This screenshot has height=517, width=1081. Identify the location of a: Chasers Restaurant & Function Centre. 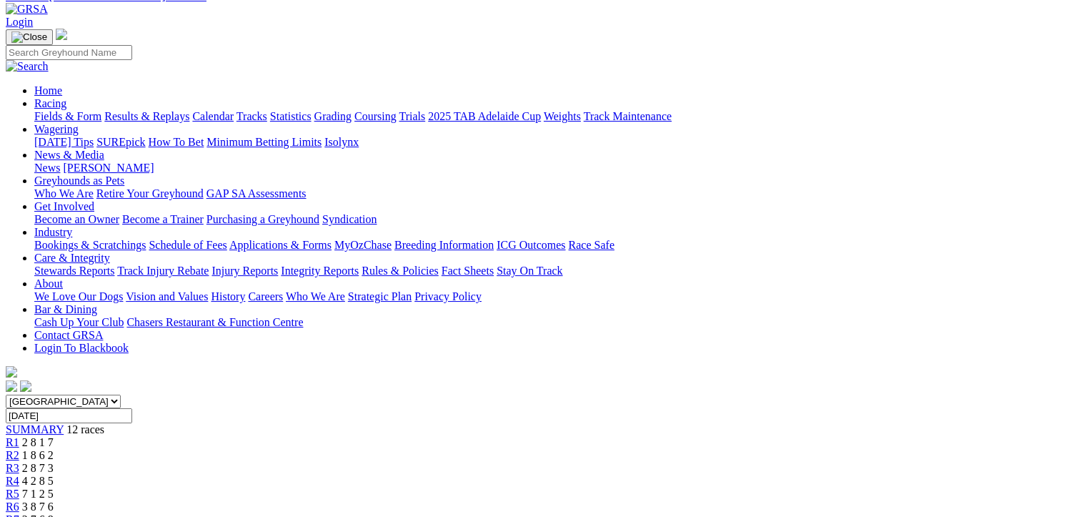
(214, 322).